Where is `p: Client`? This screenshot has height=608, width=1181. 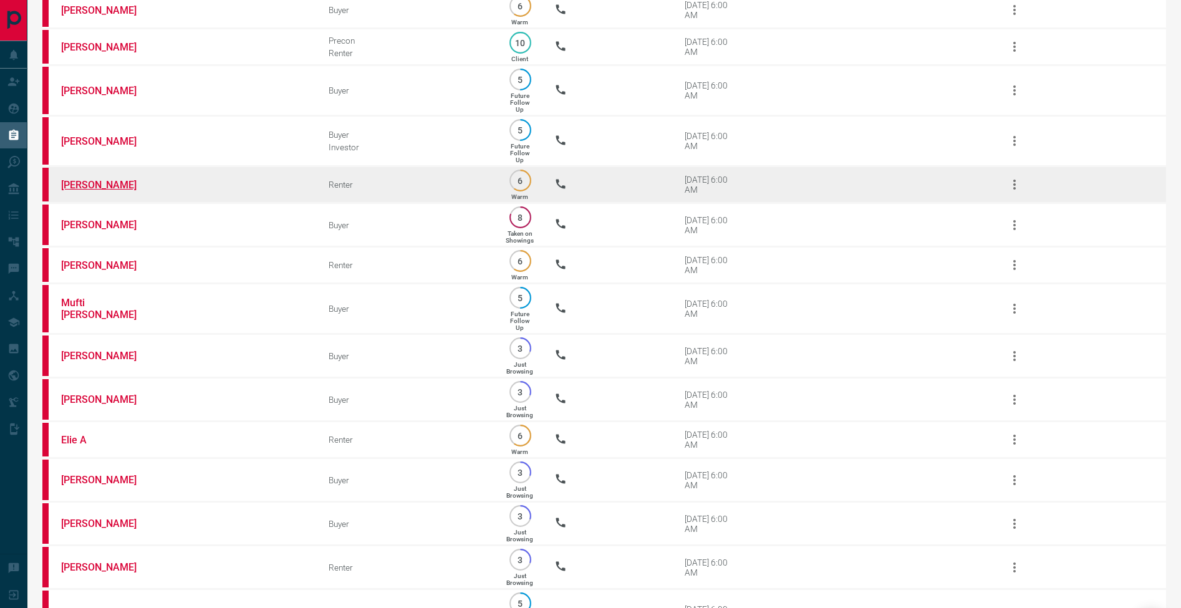 p: Client is located at coordinates (519, 59).